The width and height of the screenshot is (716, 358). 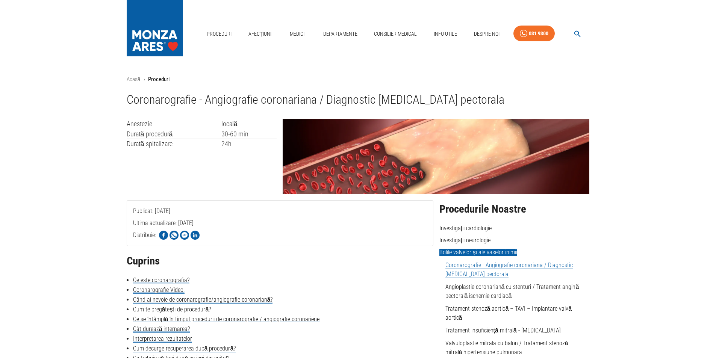 What do you see at coordinates (144, 235) in the screenshot?
I see `p: Distribuie:` at bounding box center [144, 235].